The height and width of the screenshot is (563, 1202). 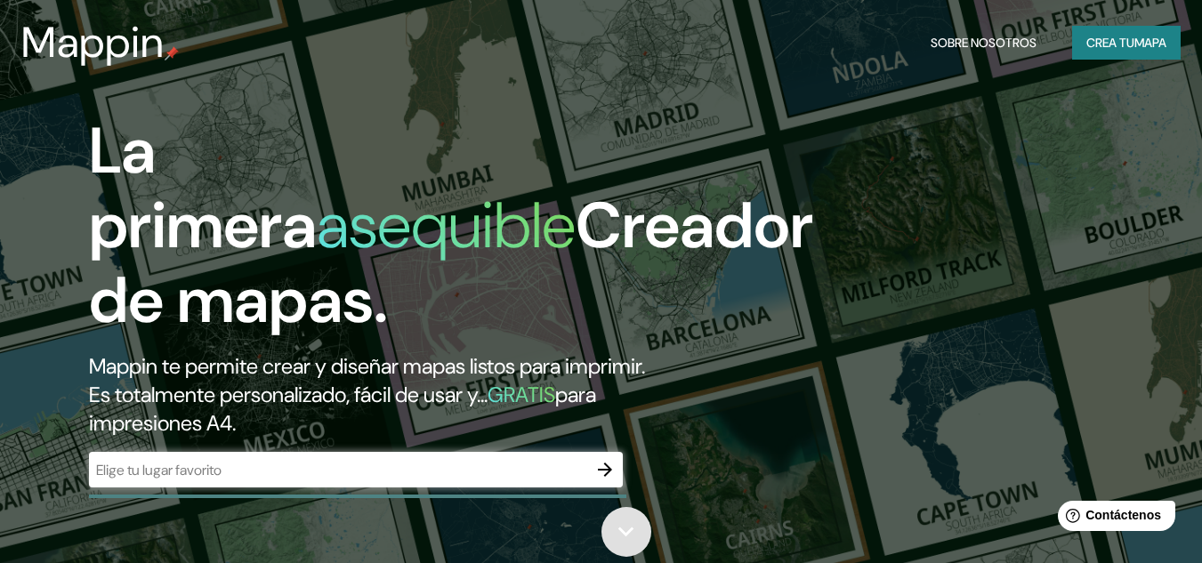 I want to click on input: Elige tu lugar favorito, so click(x=338, y=470).